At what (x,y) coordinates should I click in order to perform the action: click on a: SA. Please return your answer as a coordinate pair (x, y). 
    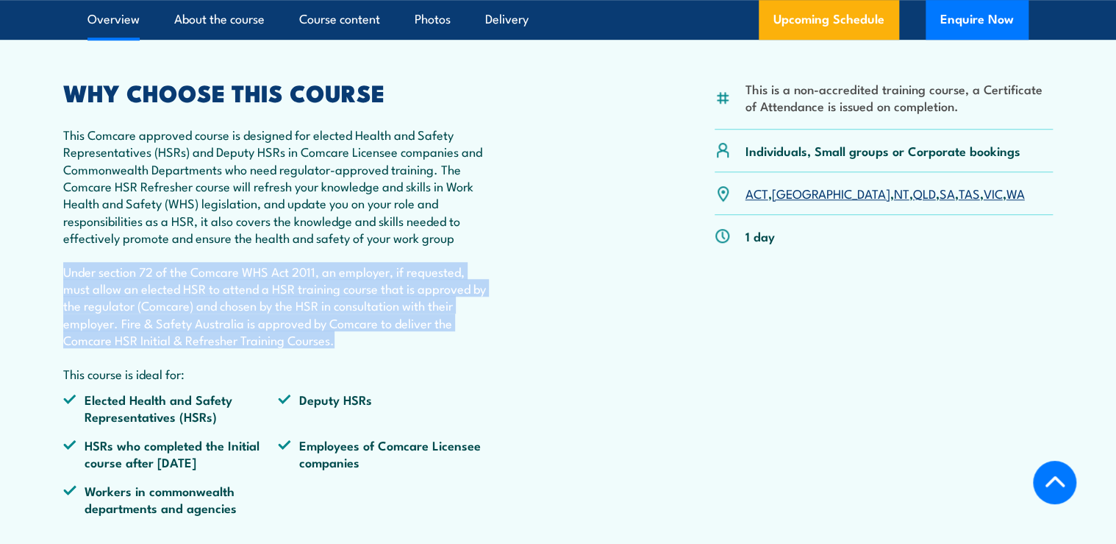
    Looking at the image, I should click on (947, 193).